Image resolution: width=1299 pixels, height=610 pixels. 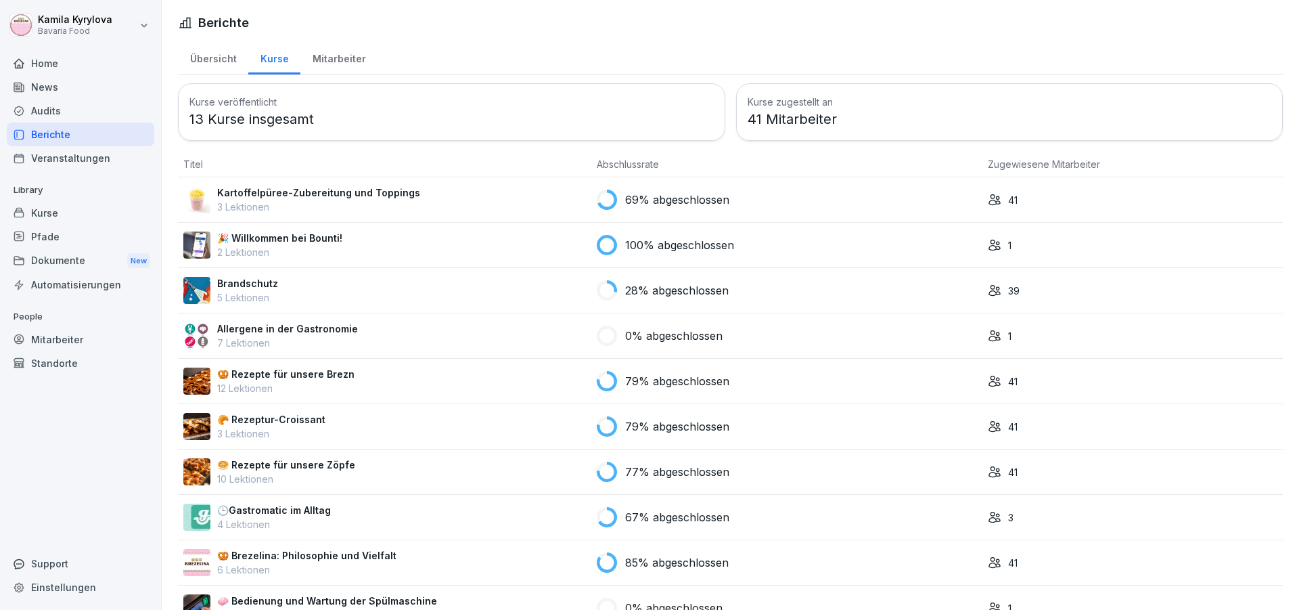 What do you see at coordinates (680, 245) in the screenshot?
I see `p: 100% abgeschlossen` at bounding box center [680, 245].